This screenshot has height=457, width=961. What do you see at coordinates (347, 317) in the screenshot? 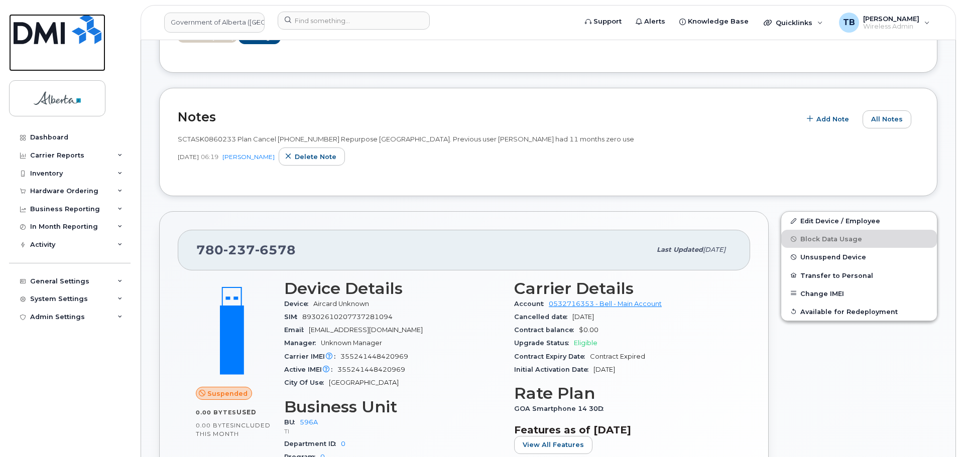
I see `span: 89302610207737281094` at bounding box center [347, 317].